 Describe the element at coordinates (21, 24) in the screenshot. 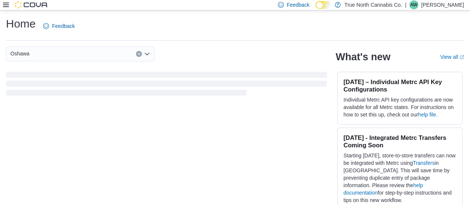

I see `h1: Home` at that location.